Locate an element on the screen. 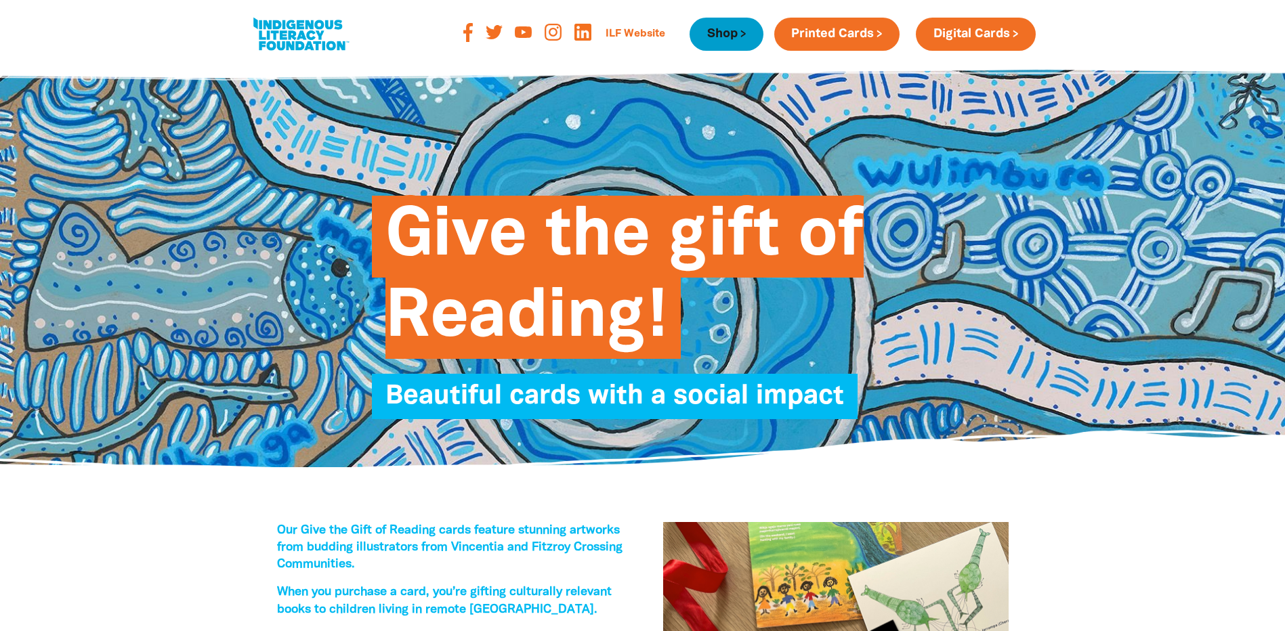 The width and height of the screenshot is (1285, 631). span: Give the gift of Reading! is located at coordinates (624, 282).